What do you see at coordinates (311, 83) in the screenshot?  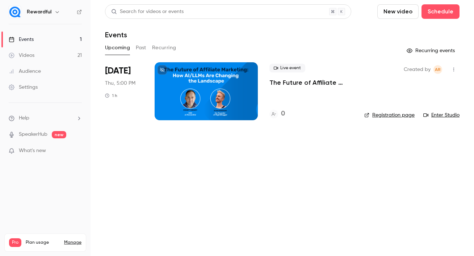 I see `a: The Future of Affiliate Marketing: How AI/LLMs Are Changing the Landscape` at bounding box center [311, 83].